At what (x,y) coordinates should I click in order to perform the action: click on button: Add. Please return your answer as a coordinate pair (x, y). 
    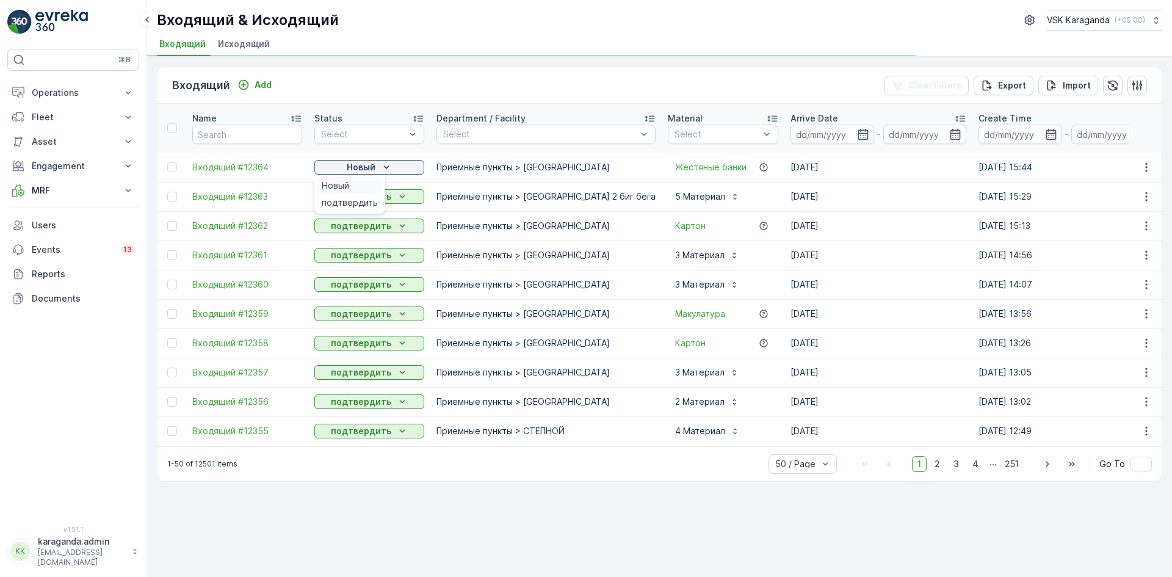
    Looking at the image, I should click on (255, 85).